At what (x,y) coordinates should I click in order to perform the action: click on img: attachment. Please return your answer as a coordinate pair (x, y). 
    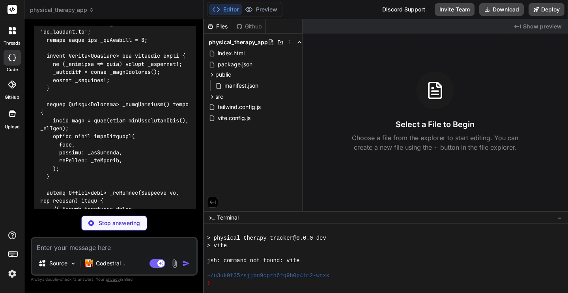
    Looking at the image, I should click on (174, 263).